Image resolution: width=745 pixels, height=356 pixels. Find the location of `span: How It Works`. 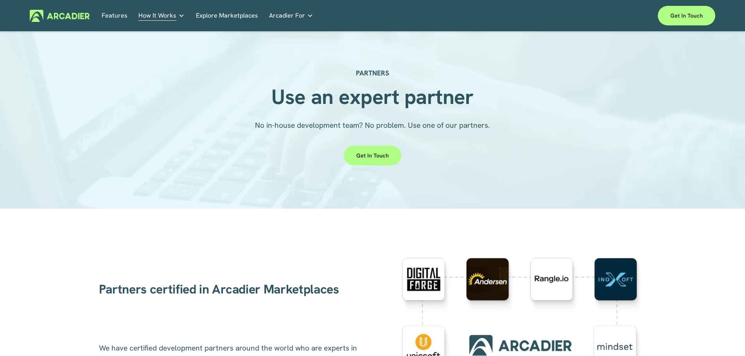

span: How It Works is located at coordinates (157, 16).